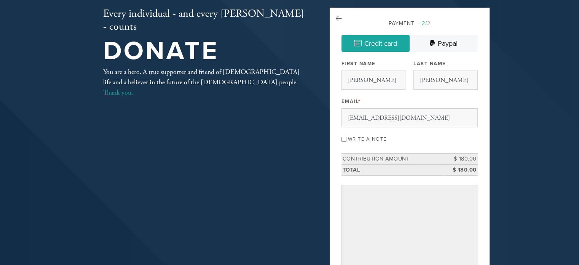 This screenshot has width=579, height=265. What do you see at coordinates (367, 139) in the screenshot?
I see `label: Write a note` at bounding box center [367, 139].